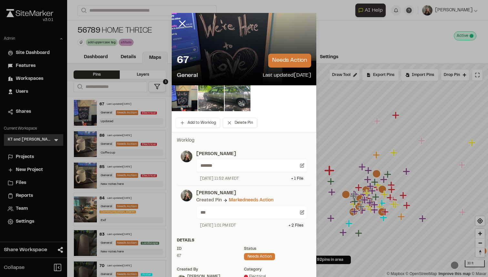  What do you see at coordinates (277, 248) in the screenshot?
I see `div: Status` at bounding box center [277, 248].